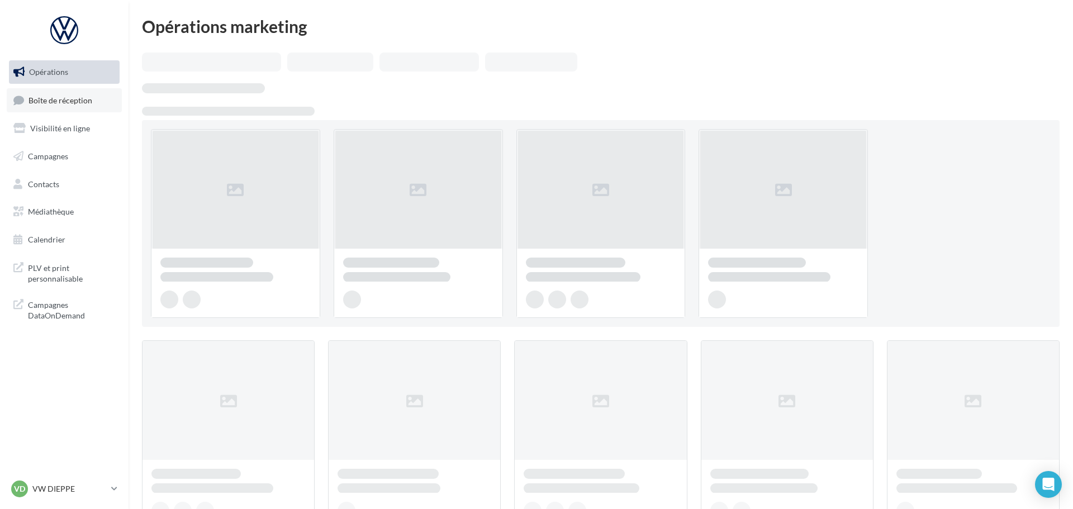 The image size is (1073, 509). I want to click on div: Opérations marketing, so click(601, 26).